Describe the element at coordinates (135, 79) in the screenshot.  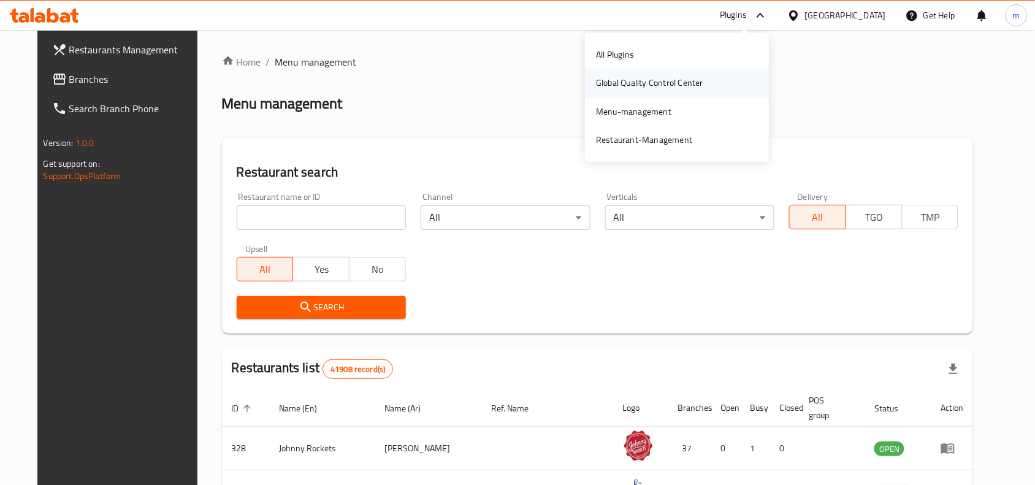
I see `span: Branches` at that location.